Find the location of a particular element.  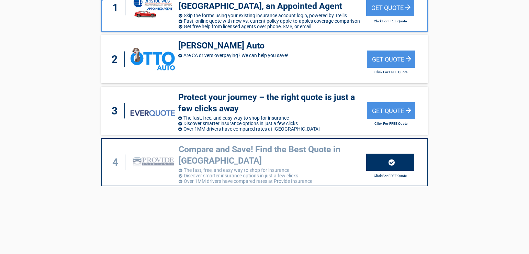

div: 2 is located at coordinates (116, 59).